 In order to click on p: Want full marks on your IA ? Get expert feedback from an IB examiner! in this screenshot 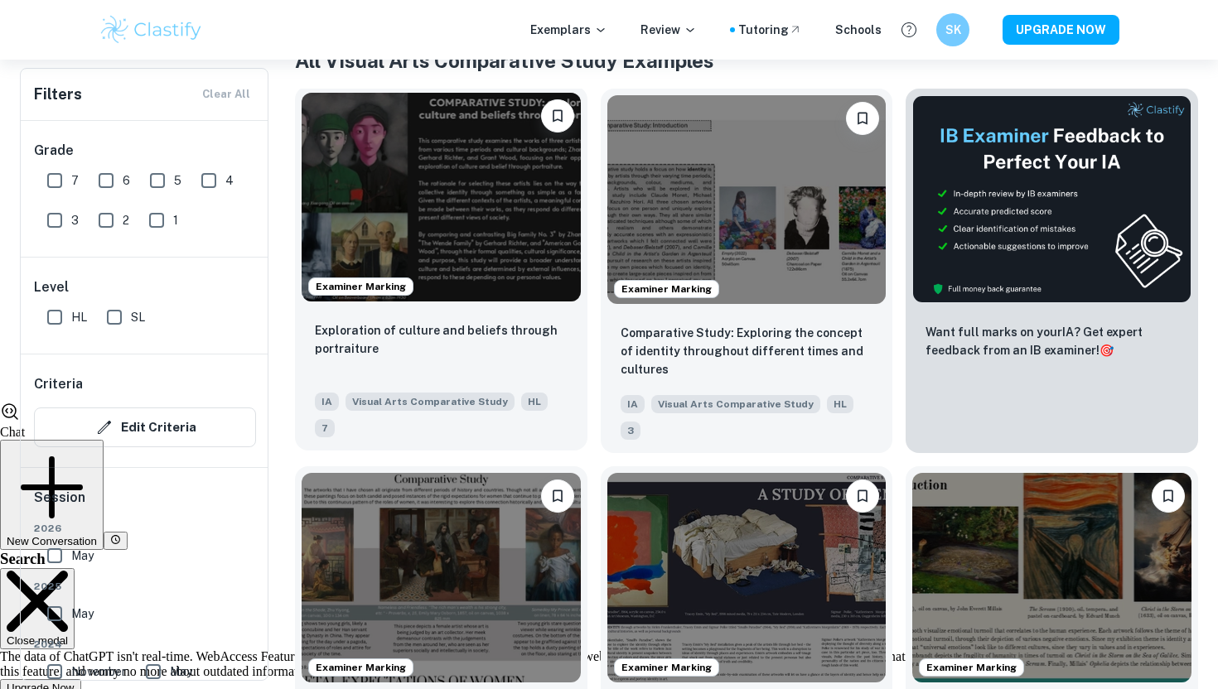, I will do `click(1052, 341)`.